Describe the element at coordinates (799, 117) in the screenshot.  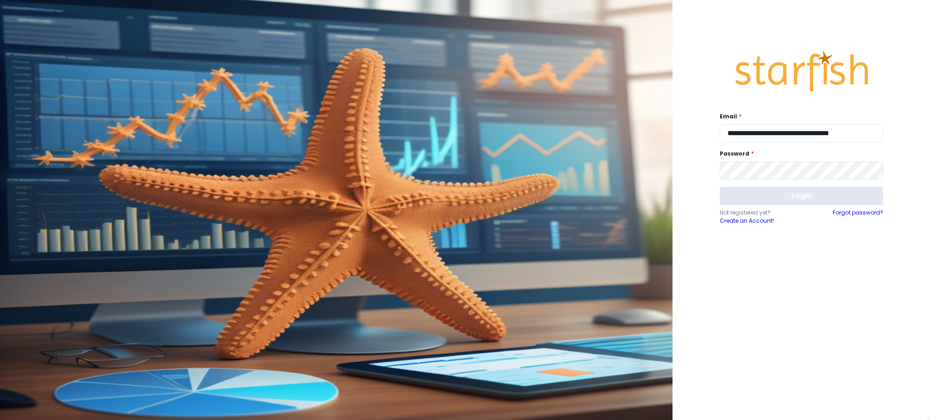
I see `label: Email` at that location.